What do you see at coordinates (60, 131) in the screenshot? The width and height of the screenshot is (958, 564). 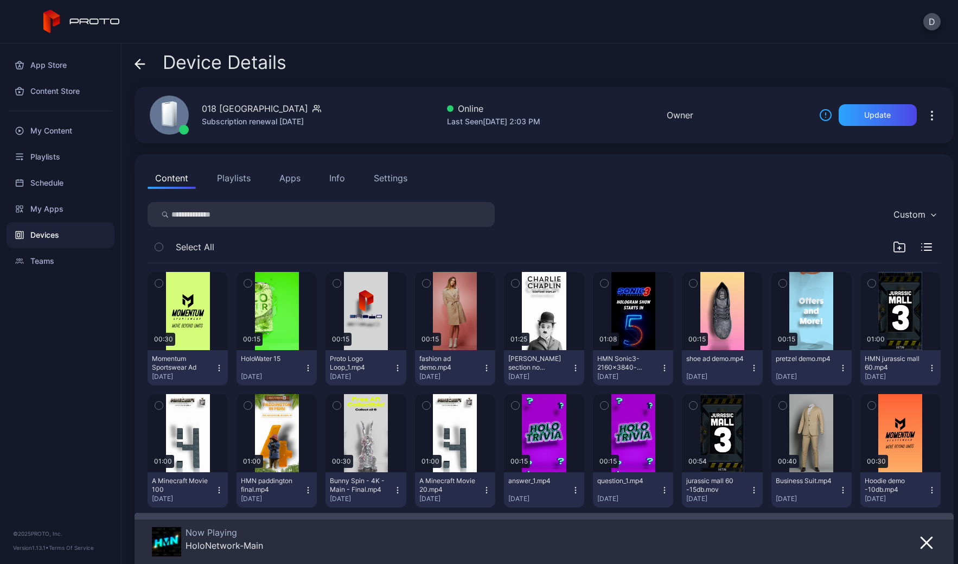 I see `div: My Content` at bounding box center [60, 131].